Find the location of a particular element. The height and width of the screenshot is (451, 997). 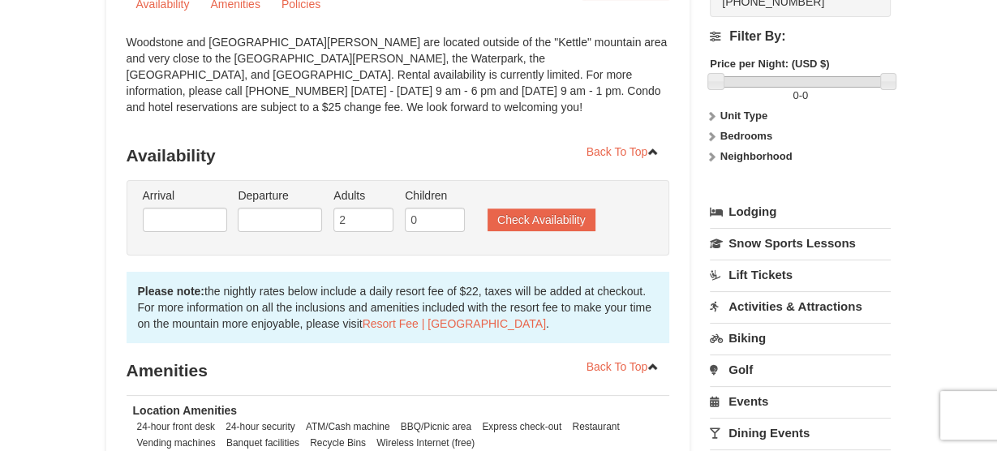

h3: Amenities is located at coordinates (398, 371).